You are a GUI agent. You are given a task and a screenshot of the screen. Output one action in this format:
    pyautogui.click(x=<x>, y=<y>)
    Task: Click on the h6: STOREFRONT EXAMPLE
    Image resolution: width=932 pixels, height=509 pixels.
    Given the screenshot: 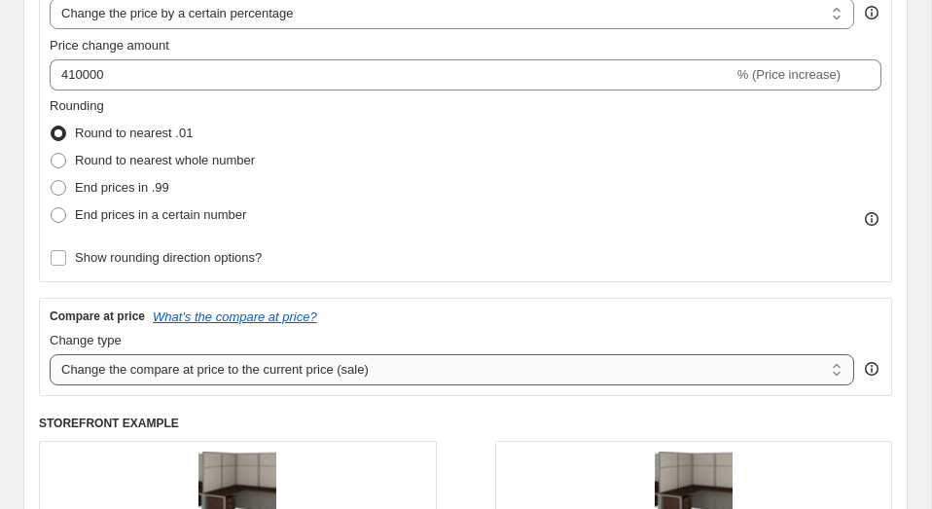 What is the action you would take?
    pyautogui.click(x=465, y=423)
    